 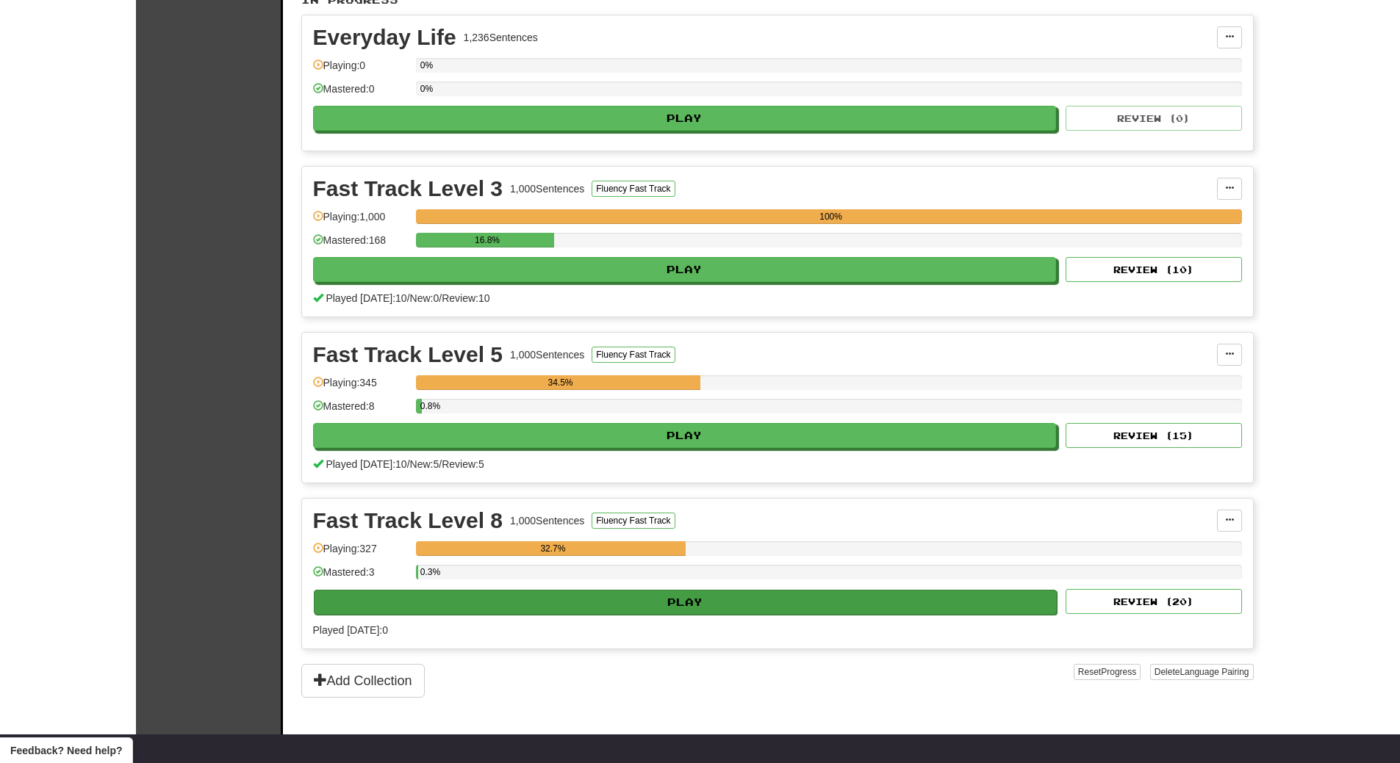 I want to click on div: Everyday Life, so click(x=384, y=37).